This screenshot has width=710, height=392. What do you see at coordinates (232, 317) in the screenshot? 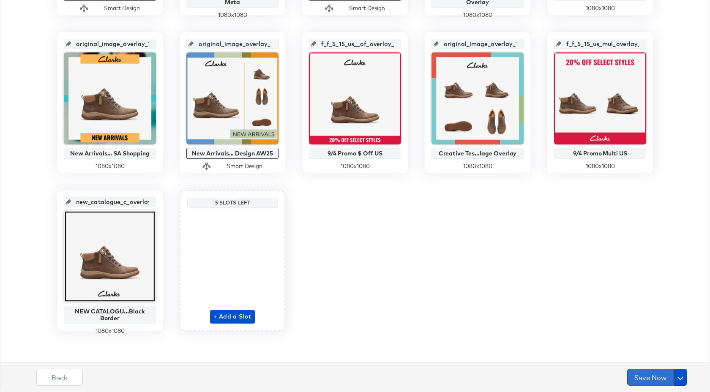
I see `button: + Add a Slot` at bounding box center [232, 317].